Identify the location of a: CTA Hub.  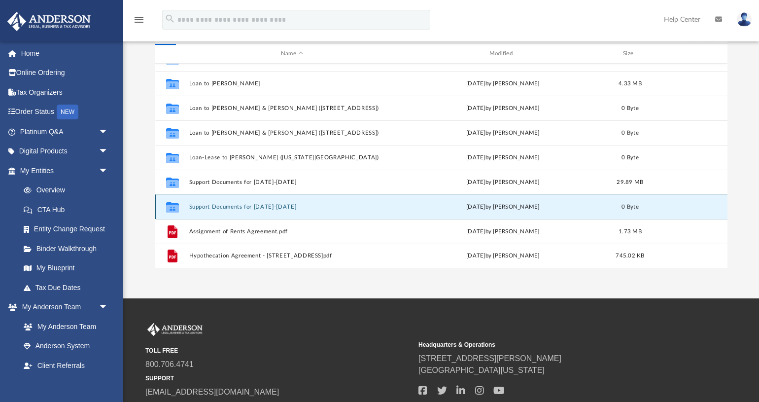
(69, 210).